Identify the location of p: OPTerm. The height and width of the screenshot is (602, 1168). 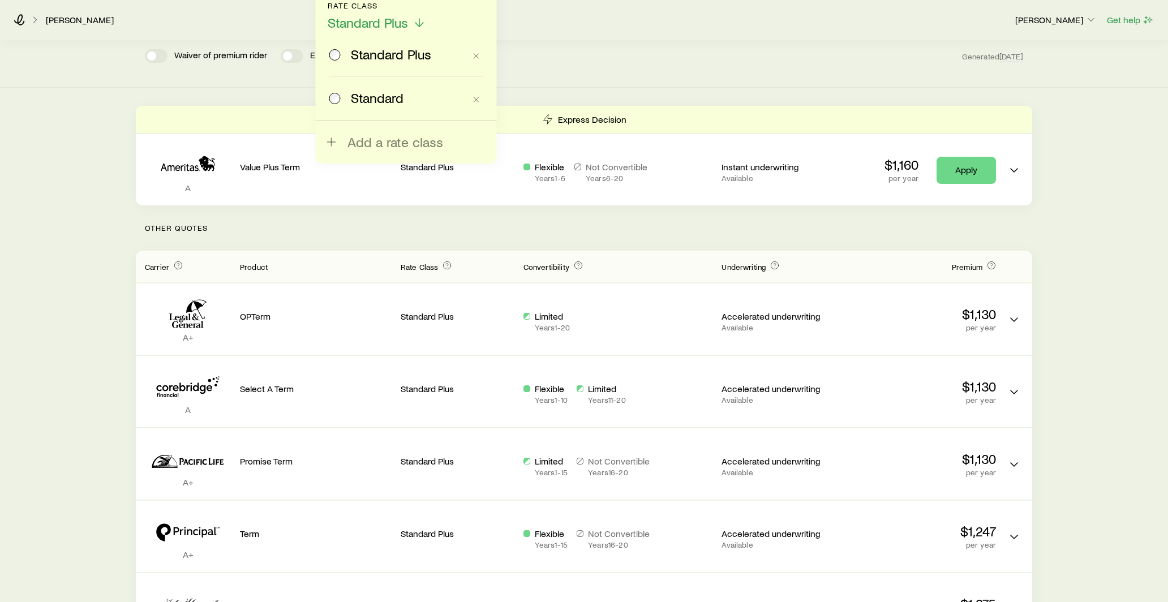
(316, 316).